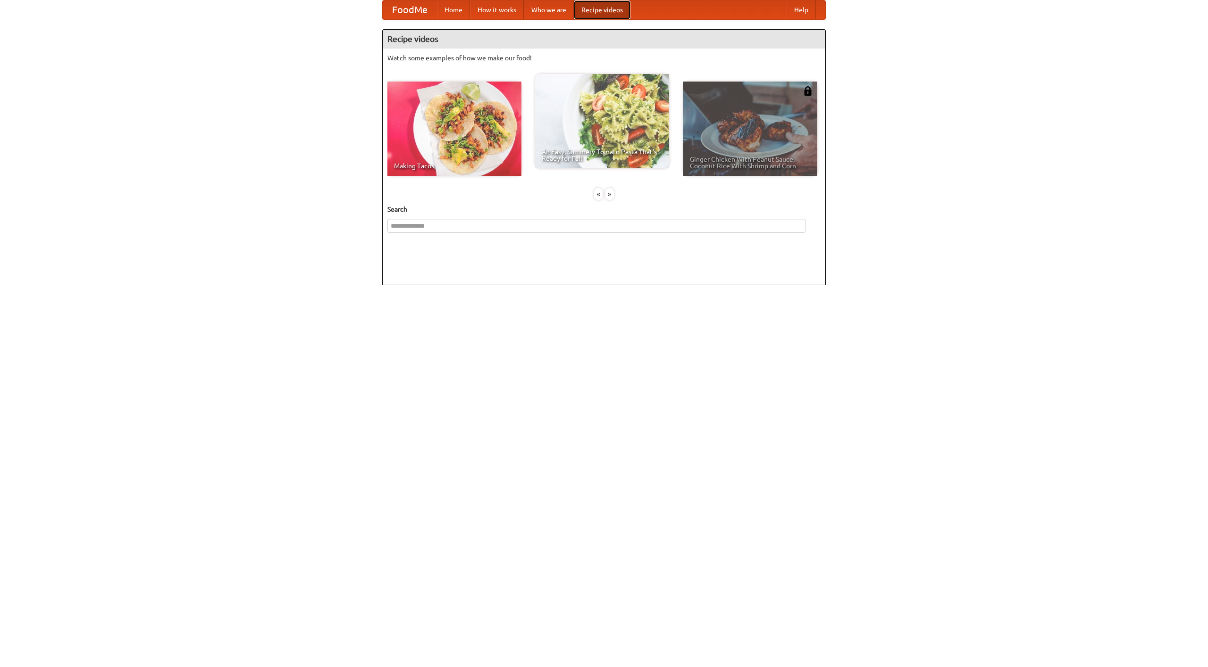  What do you see at coordinates (801, 10) in the screenshot?
I see `a: Help` at bounding box center [801, 10].